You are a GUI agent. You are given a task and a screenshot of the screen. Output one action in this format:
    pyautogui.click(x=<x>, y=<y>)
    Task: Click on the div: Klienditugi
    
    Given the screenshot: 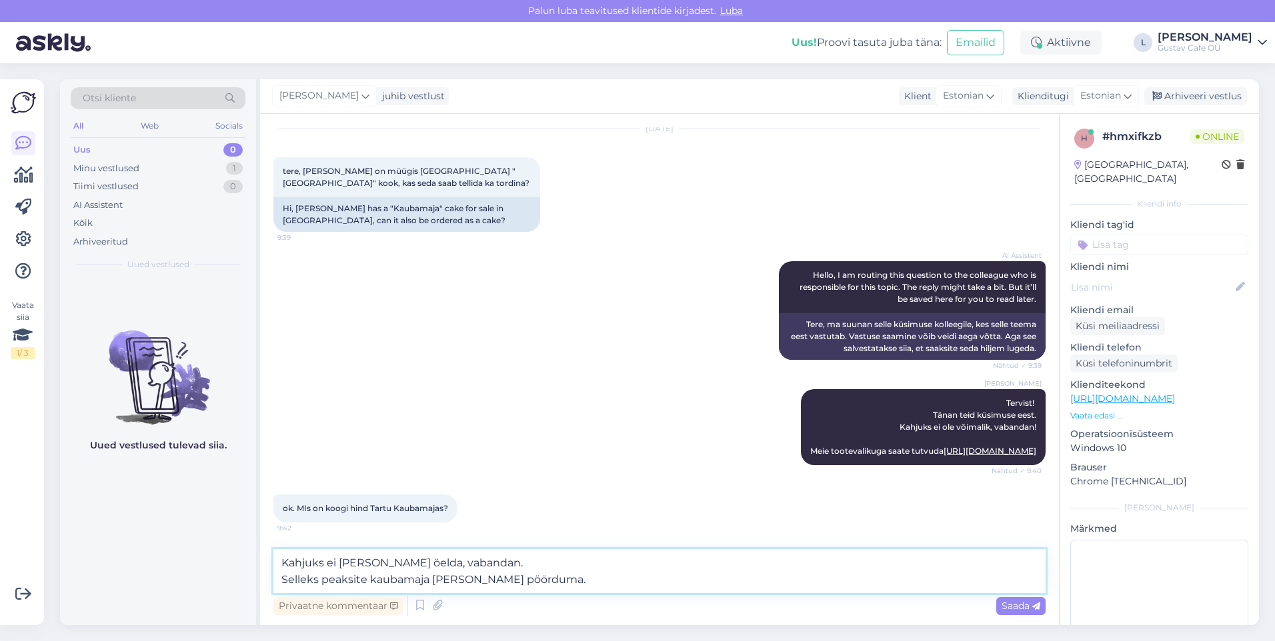 What is the action you would take?
    pyautogui.click(x=1040, y=96)
    